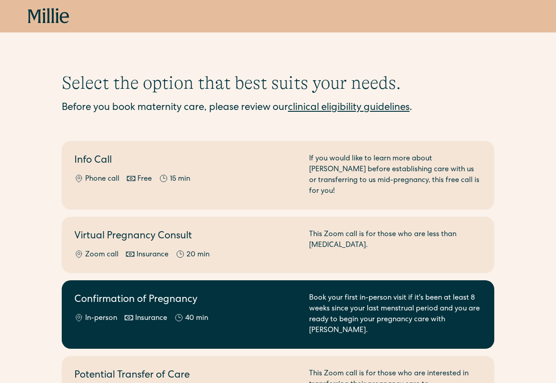 The image size is (556, 383). What do you see at coordinates (349, 108) in the screenshot?
I see `a: clinical eligibility guidelines` at bounding box center [349, 108].